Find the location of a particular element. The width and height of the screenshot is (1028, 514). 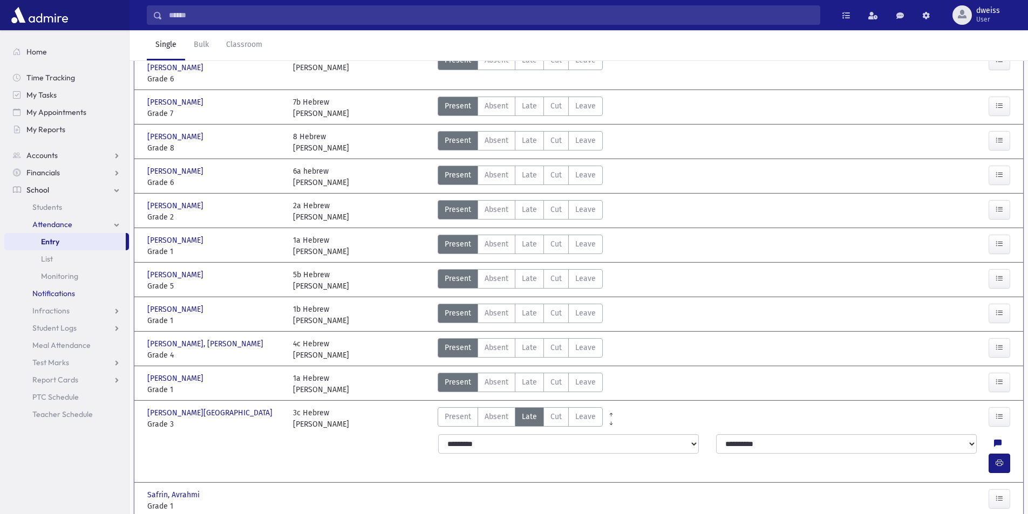

span: Report Cards is located at coordinates (55, 380).